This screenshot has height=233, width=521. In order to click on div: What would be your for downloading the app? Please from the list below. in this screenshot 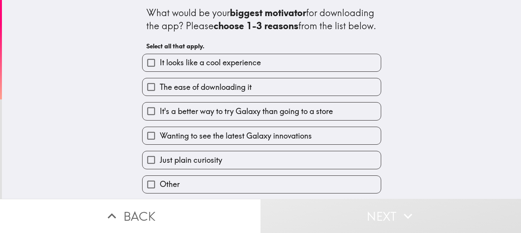, I will do `click(262, 19)`.